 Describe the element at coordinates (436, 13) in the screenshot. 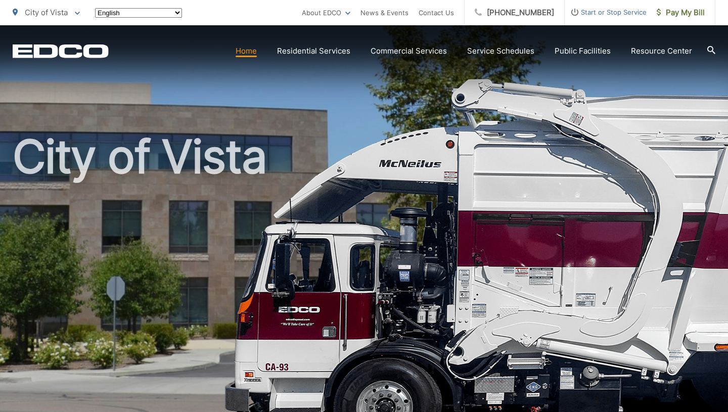

I see `a: Contact Us` at that location.